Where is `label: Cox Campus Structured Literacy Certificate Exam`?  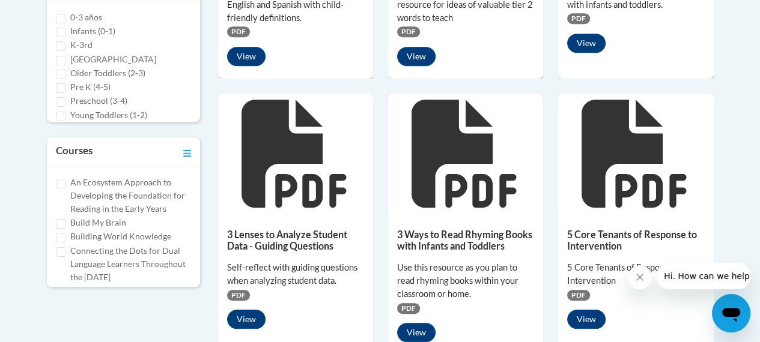
label: Cox Campus Structured Literacy Certificate Exam is located at coordinates (130, 298).